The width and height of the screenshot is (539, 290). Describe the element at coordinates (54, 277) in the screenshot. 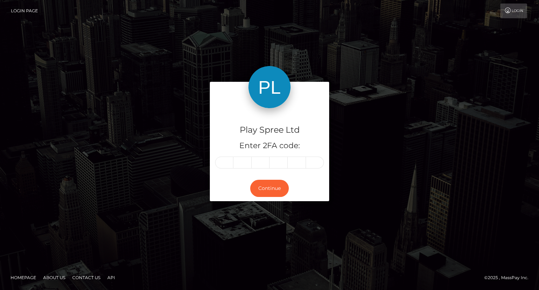

I see `a: About Us` at that location.